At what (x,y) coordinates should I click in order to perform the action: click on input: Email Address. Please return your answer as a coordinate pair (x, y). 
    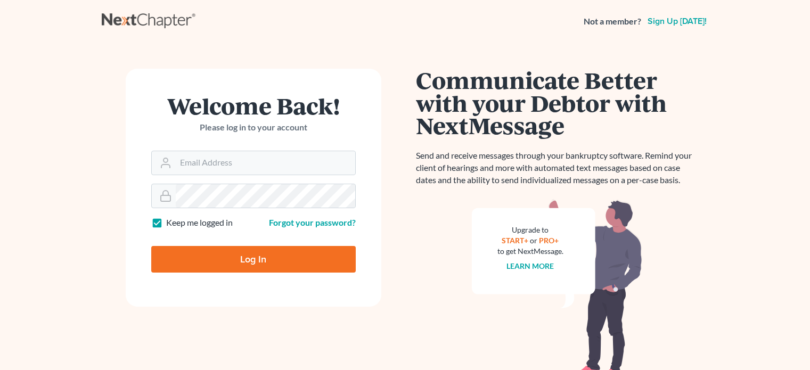
    Looking at the image, I should click on (265, 163).